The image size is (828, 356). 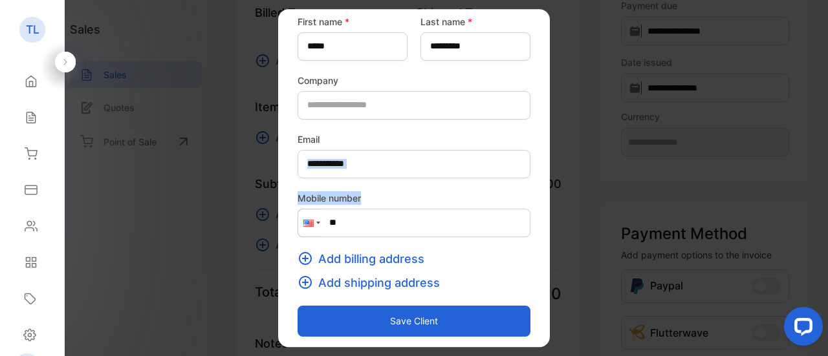 I want to click on label: Last name, so click(x=475, y=21).